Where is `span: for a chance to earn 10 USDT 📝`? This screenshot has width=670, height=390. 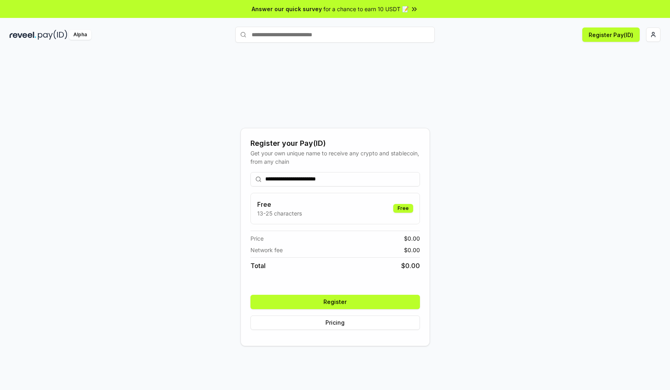 span: for a chance to earn 10 USDT 📝 is located at coordinates (366, 9).